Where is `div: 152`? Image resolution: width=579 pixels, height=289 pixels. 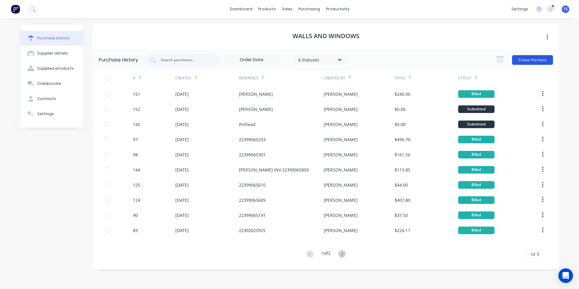
div: 152 is located at coordinates (136, 109).